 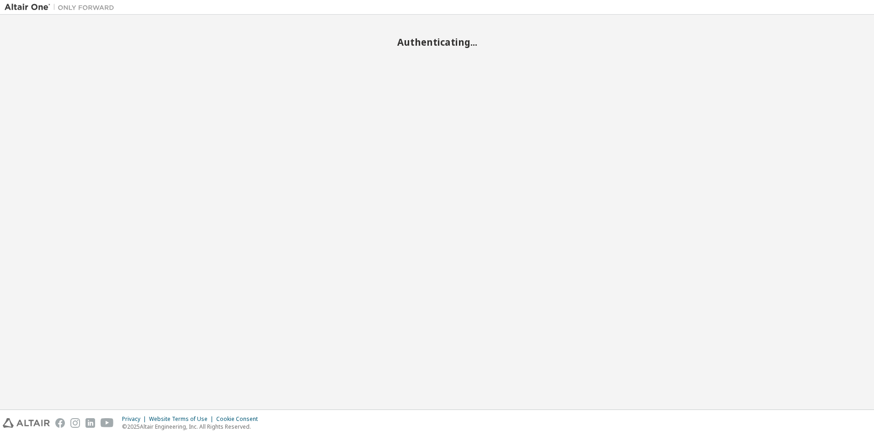 What do you see at coordinates (135, 419) in the screenshot?
I see `div: Privacy` at bounding box center [135, 419].